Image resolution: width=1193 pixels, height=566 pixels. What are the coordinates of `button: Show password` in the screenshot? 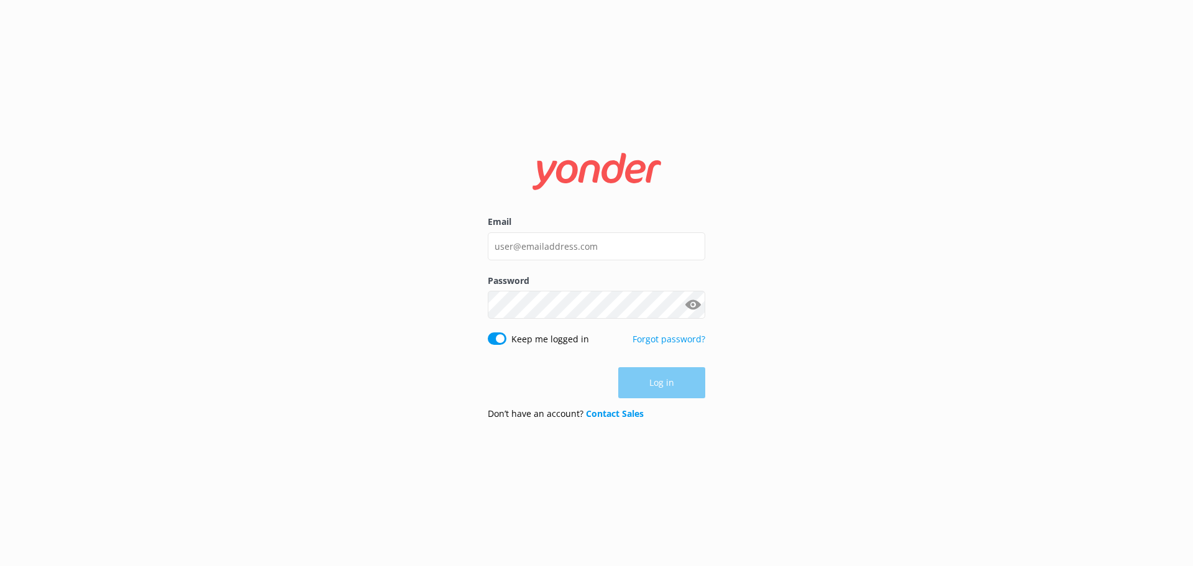 It's located at (693, 305).